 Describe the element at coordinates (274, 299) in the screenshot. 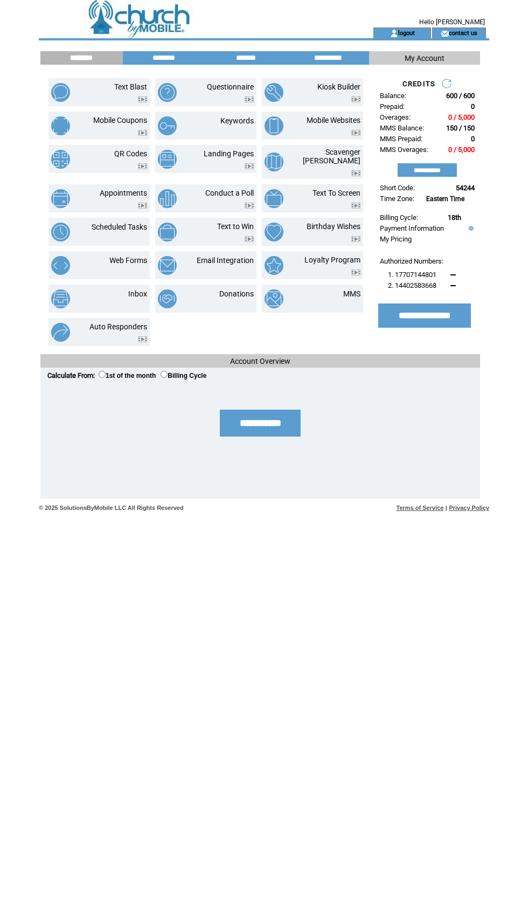

I see `img: mms.png` at that location.